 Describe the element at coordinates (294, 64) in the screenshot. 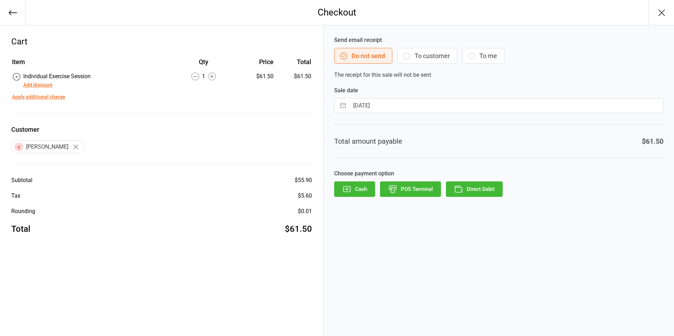

I see `th: Total` at that location.